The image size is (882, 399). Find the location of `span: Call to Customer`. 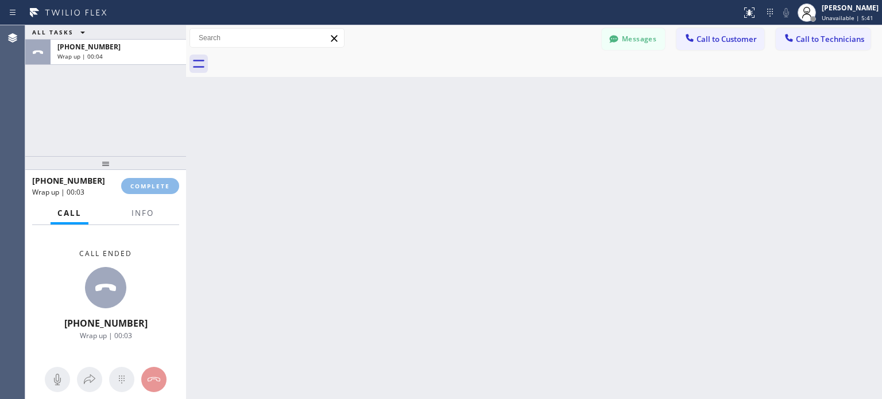

span: Call to Customer is located at coordinates (726, 39).